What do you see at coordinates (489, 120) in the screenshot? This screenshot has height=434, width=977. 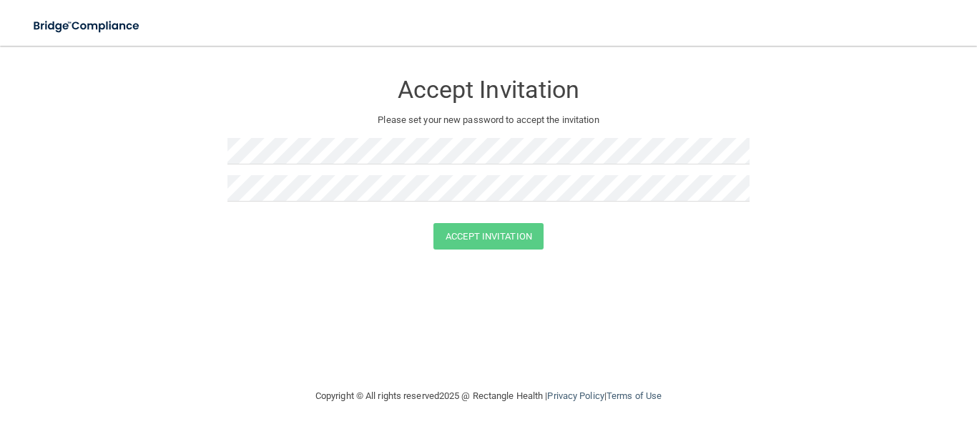 I see `p: Please set your new password to accept the invitation` at bounding box center [489, 120].